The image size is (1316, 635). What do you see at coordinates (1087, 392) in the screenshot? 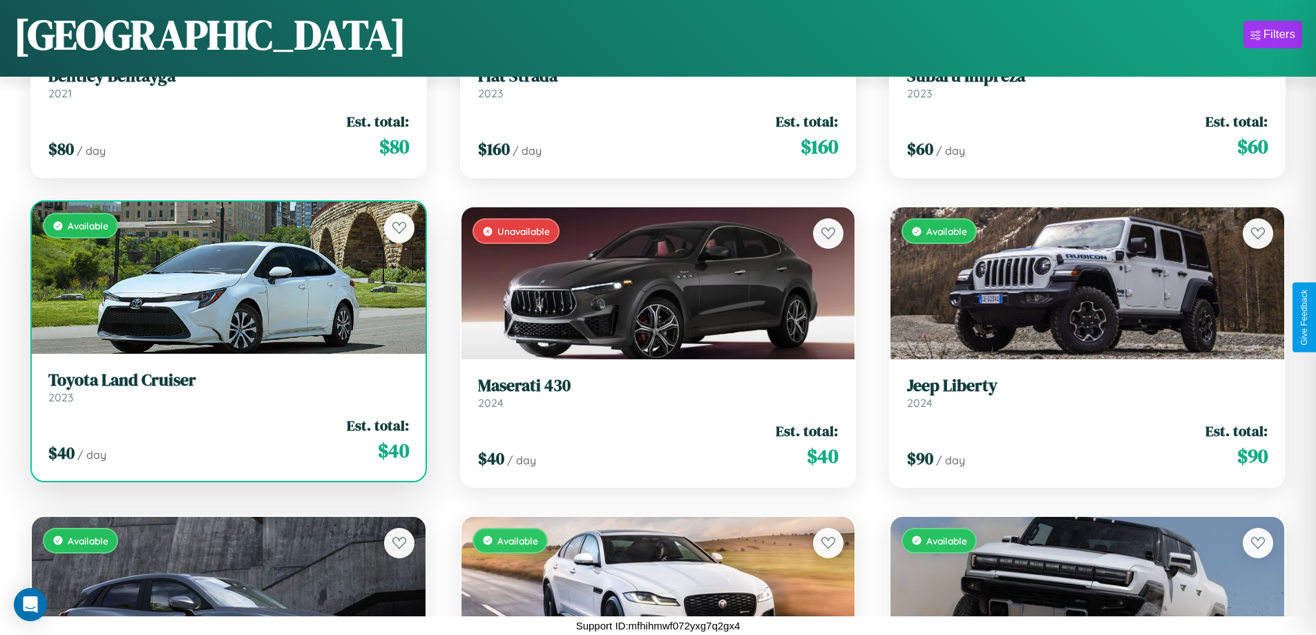
I see `a: Jeep Liberty2024` at bounding box center [1087, 392].